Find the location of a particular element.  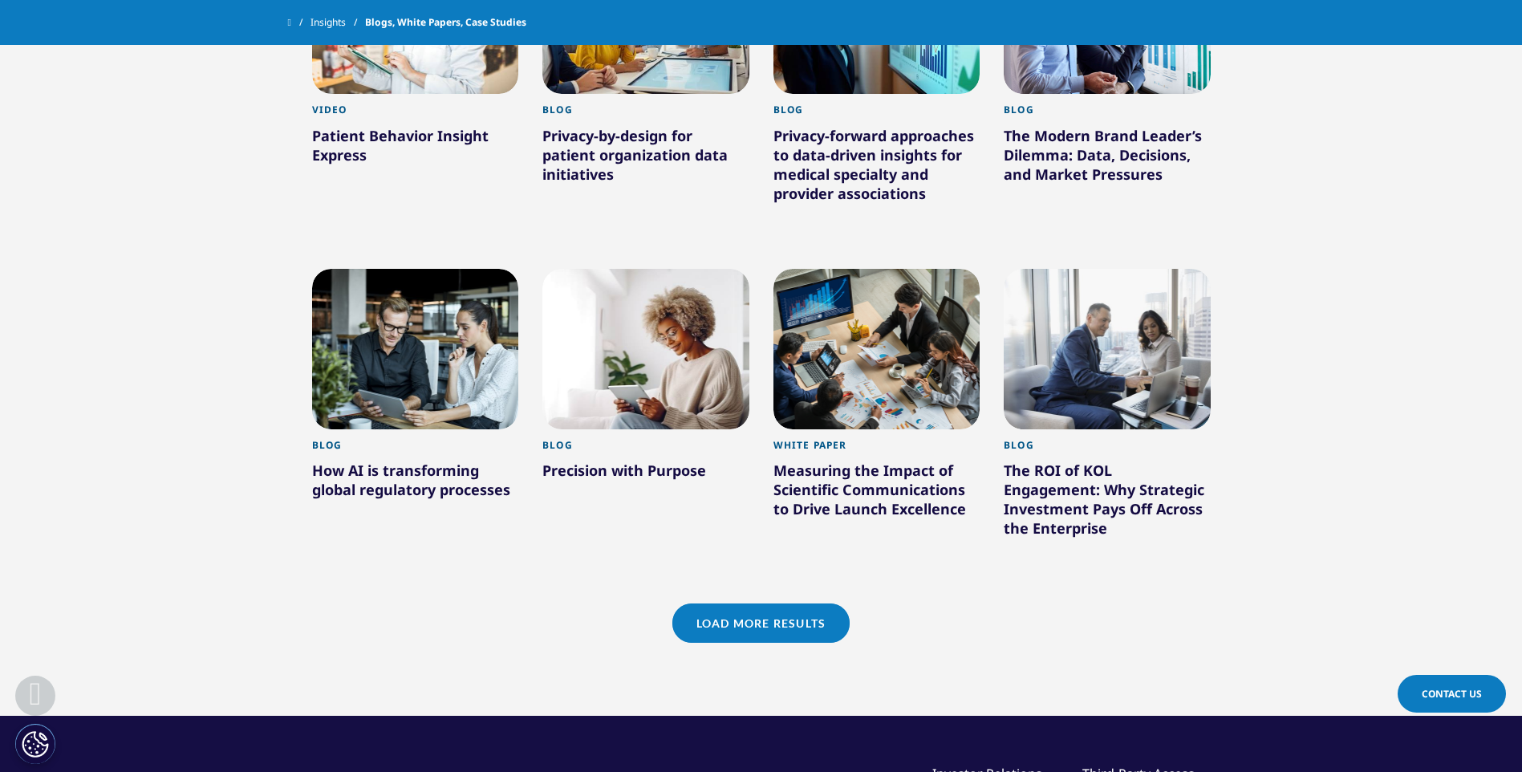

a: White Paper Measuring the Impact of Scientific Communications to Drive Launch Excellence is located at coordinates (877, 494).